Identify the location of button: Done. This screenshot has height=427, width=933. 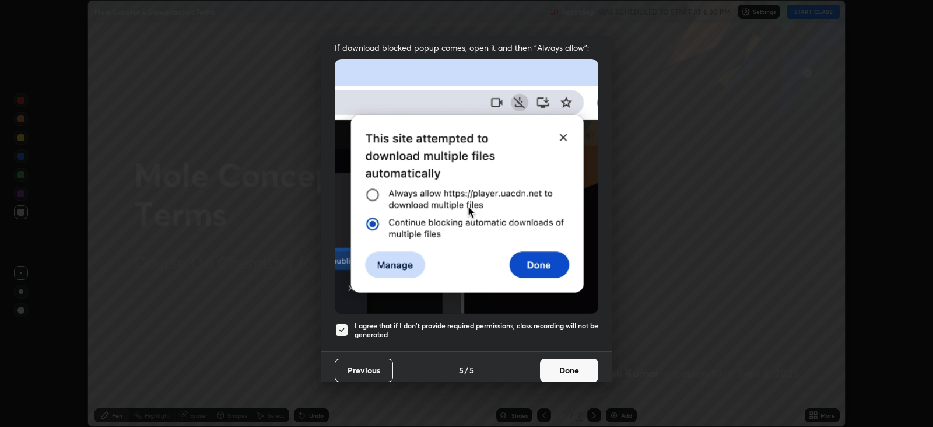
(569, 370).